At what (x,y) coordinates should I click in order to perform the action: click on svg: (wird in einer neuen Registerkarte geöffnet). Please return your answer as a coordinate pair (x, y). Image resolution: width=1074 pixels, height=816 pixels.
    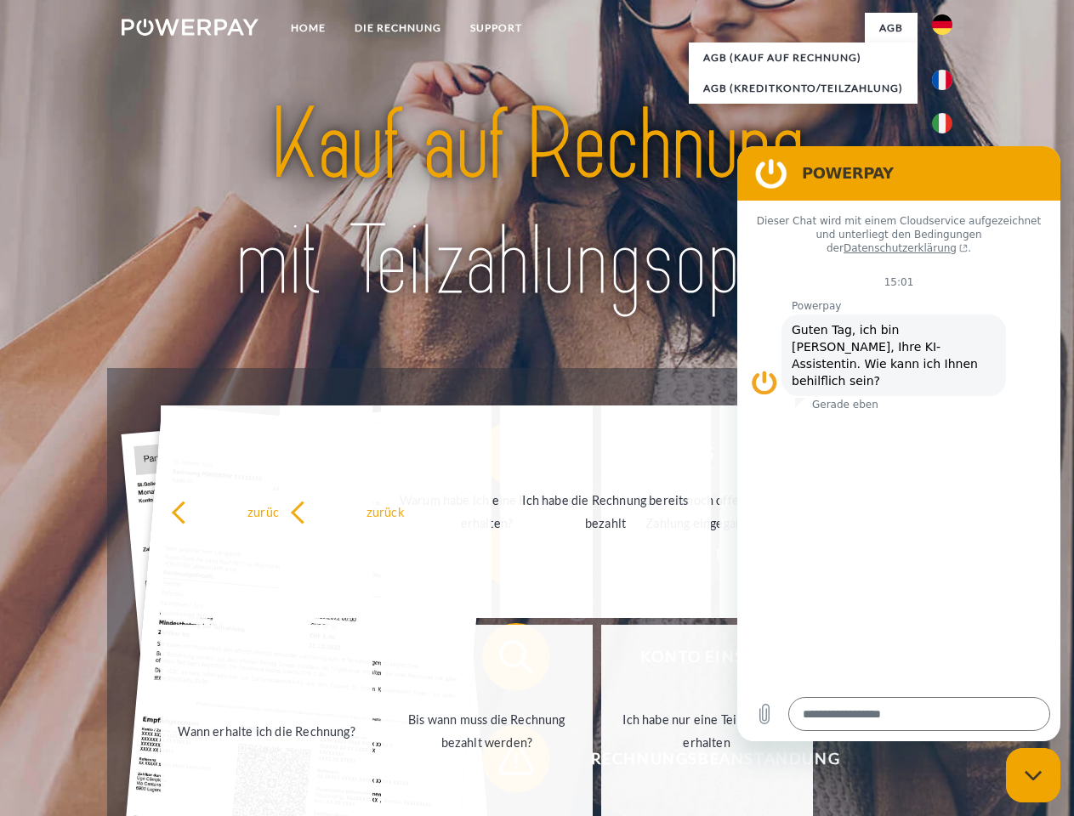
    Looking at the image, I should click on (224, 102).